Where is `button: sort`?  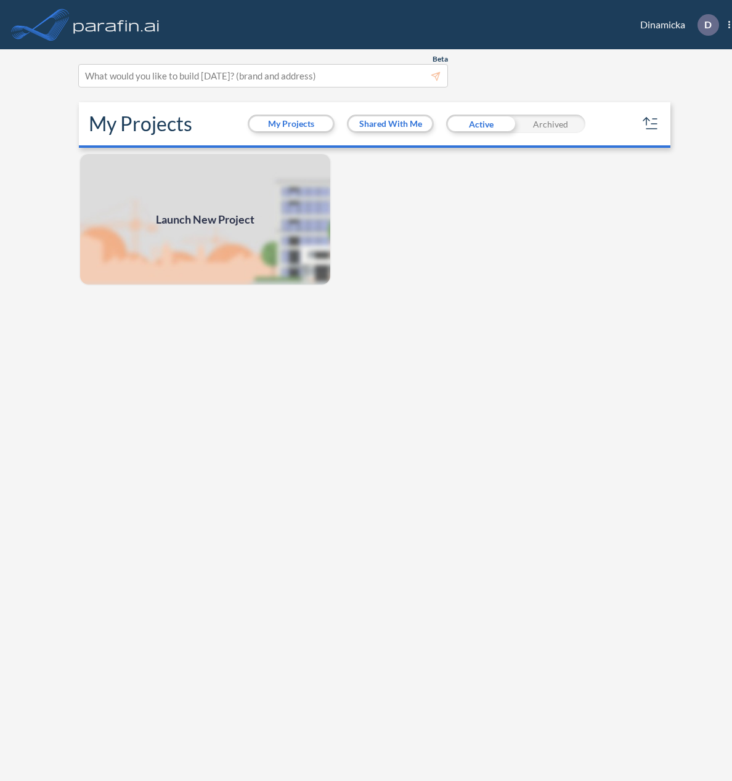 button: sort is located at coordinates (650, 124).